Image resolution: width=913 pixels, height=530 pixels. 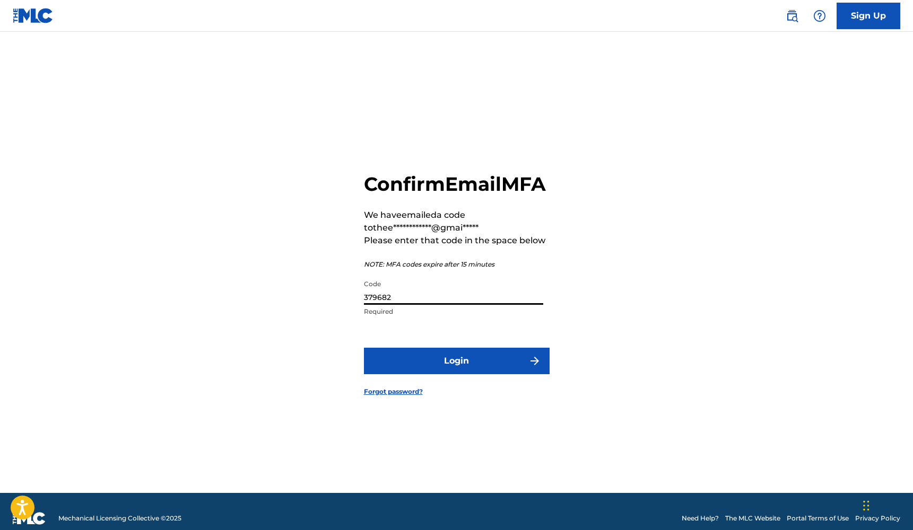 What do you see at coordinates (457, 265) in the screenshot?
I see `p: NOTE: MFA codes expire after 15 minutes` at bounding box center [457, 265].